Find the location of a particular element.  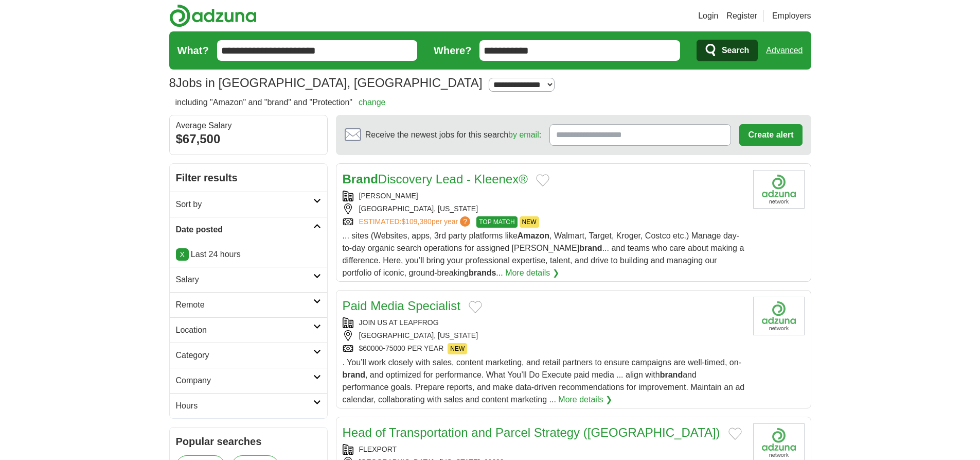

a: Date posted is located at coordinates (249, 229).